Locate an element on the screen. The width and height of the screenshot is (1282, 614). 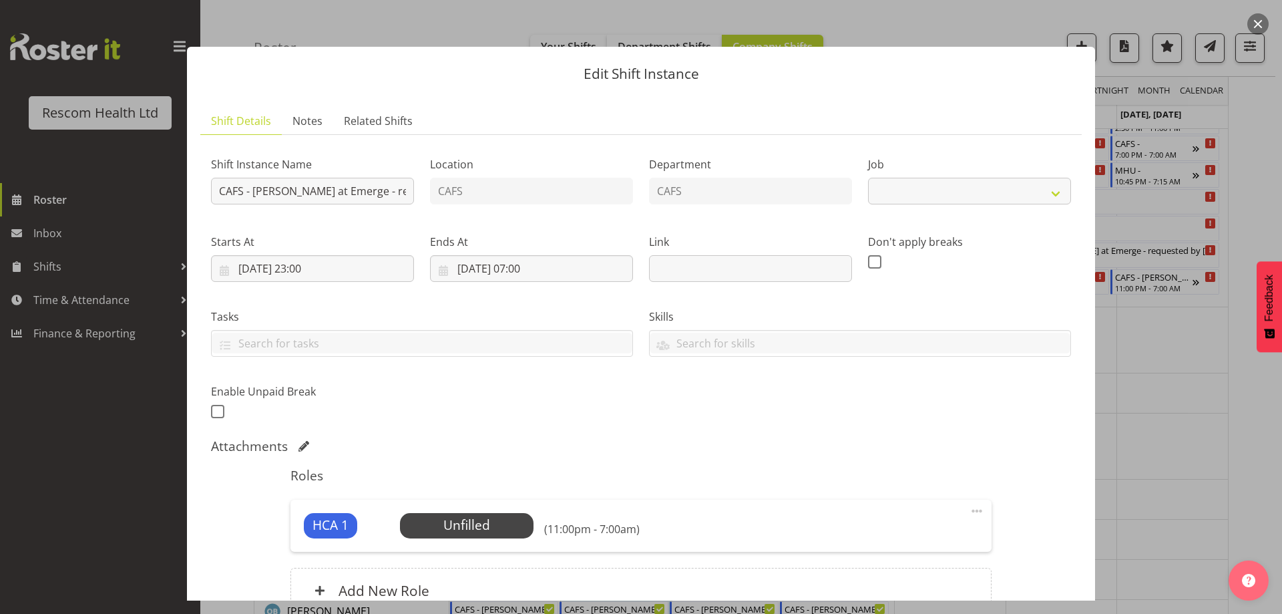
label: Link is located at coordinates (751, 242).